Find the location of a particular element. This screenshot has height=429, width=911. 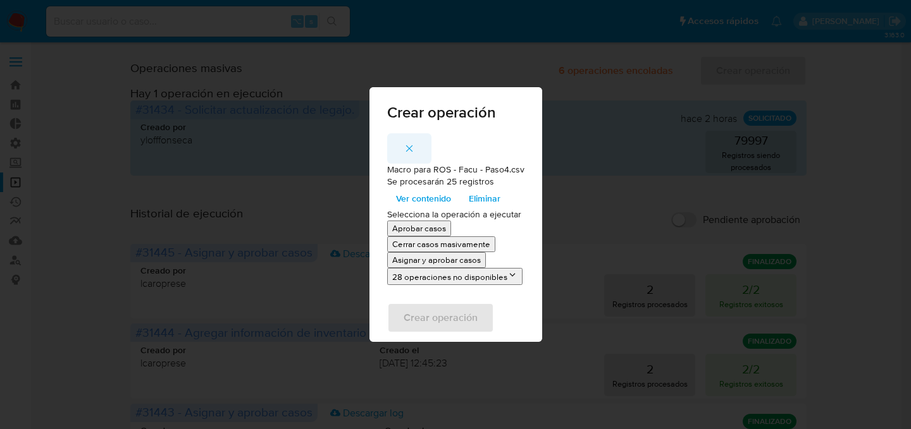

span: Eliminar is located at coordinates (484, 199).